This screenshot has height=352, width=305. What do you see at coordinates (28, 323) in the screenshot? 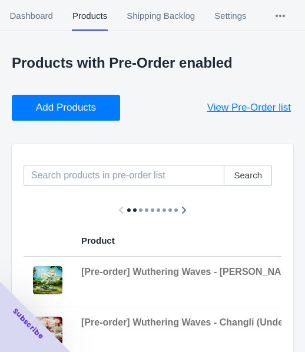
I see `span: Subscribe` at bounding box center [28, 323].